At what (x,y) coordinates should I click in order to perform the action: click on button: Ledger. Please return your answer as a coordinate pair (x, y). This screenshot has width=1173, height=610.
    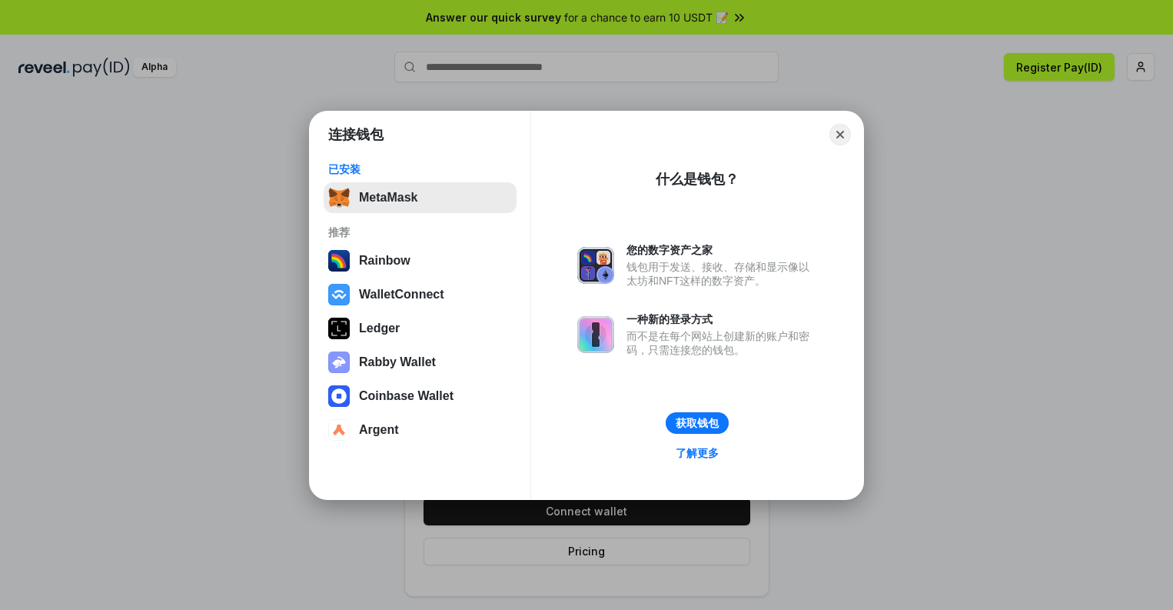
    Looking at the image, I should click on (420, 328).